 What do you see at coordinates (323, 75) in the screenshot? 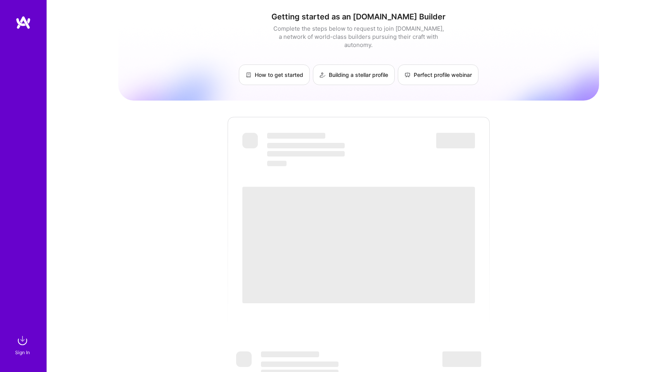
I see `img: Building a stellar profile` at bounding box center [323, 75].